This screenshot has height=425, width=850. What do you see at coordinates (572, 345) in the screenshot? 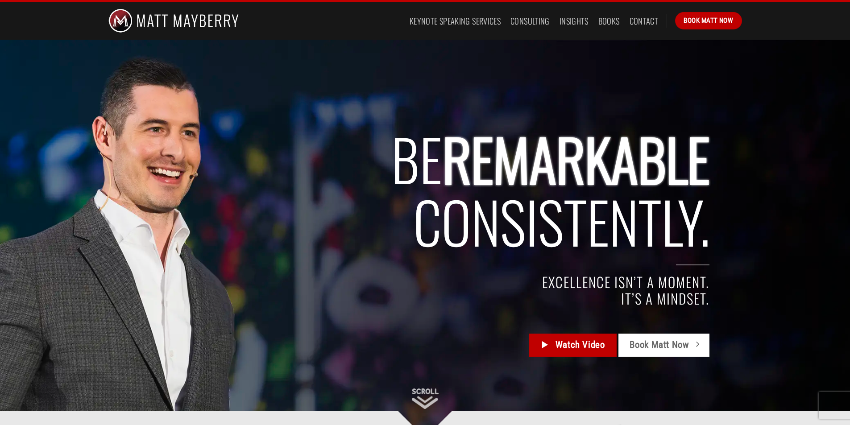
I see `a: Watch Video` at bounding box center [572, 345].